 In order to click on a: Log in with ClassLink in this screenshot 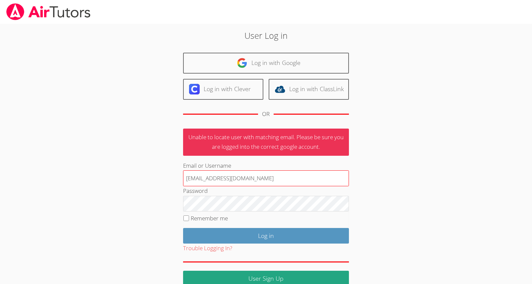, I will do `click(309, 89)`.